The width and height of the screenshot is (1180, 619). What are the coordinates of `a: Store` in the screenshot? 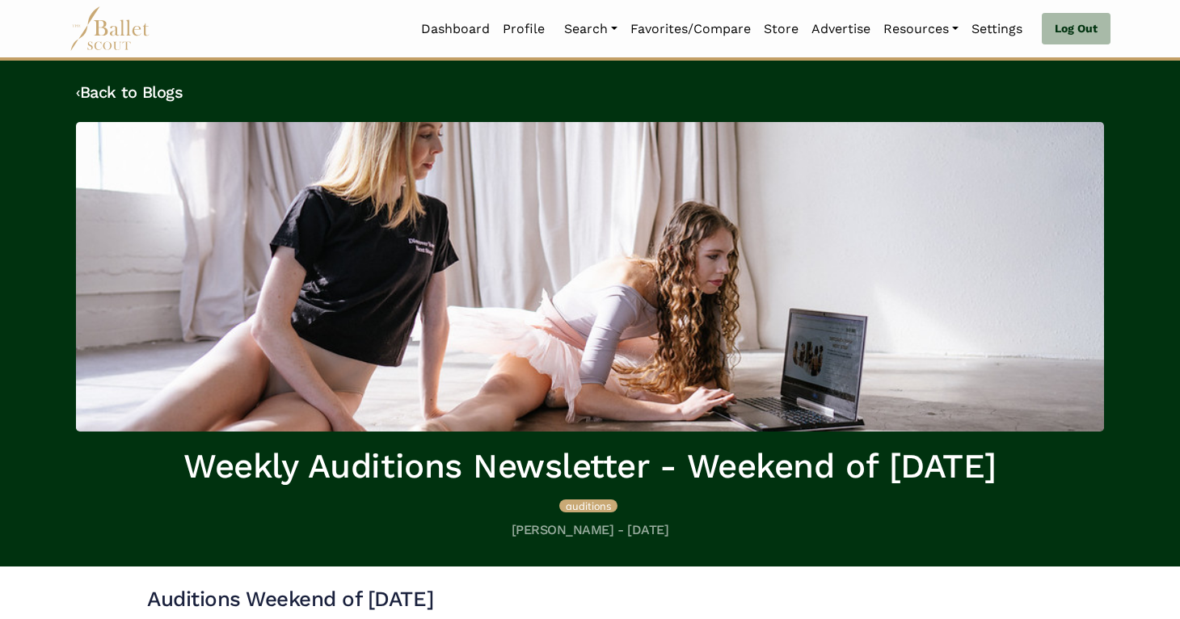 It's located at (780, 29).